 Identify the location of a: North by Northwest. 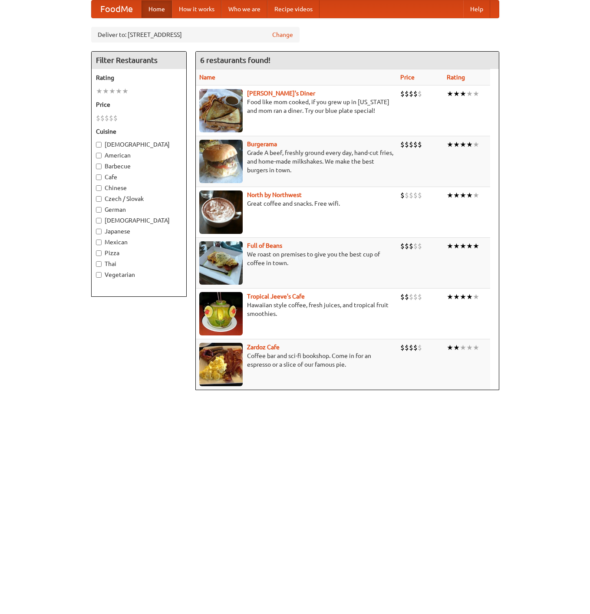
(274, 195).